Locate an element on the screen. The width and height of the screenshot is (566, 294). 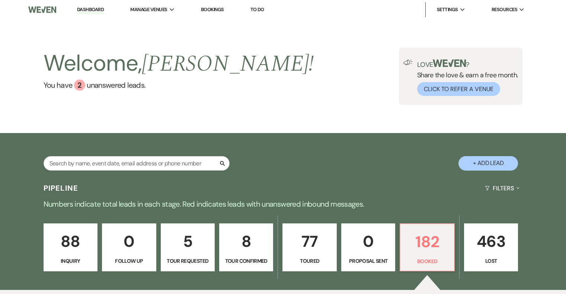
div: 2 is located at coordinates (80, 85).